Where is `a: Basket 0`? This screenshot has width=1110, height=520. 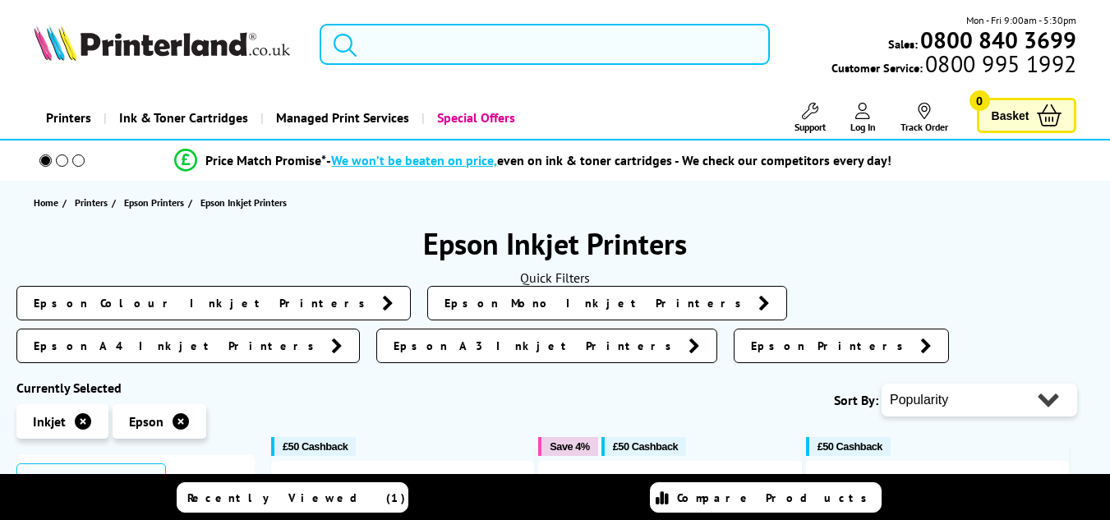
a: Basket 0 is located at coordinates (1027, 115).